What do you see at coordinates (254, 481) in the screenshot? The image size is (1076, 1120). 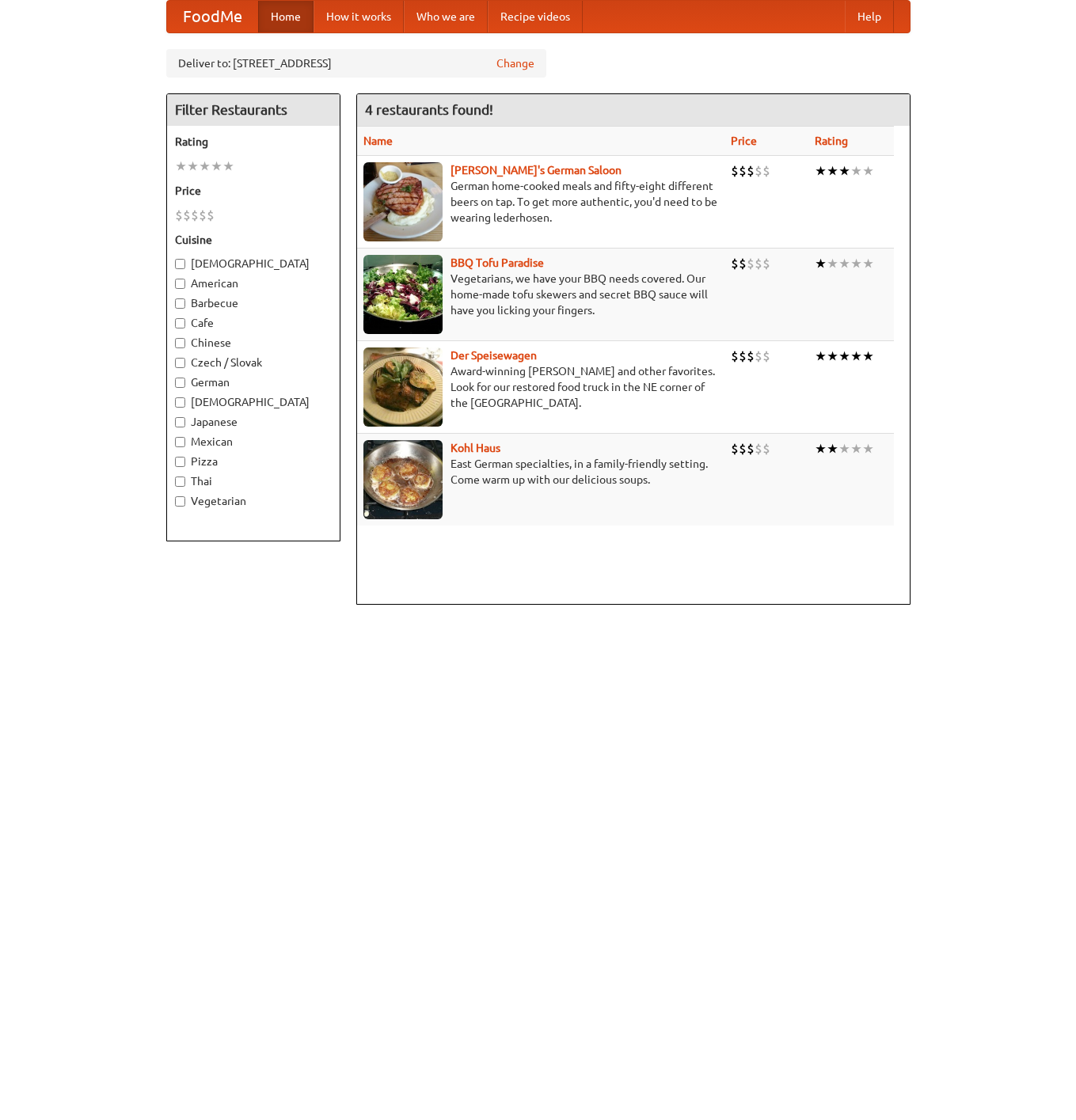 I see `label: Thai` at bounding box center [254, 481].